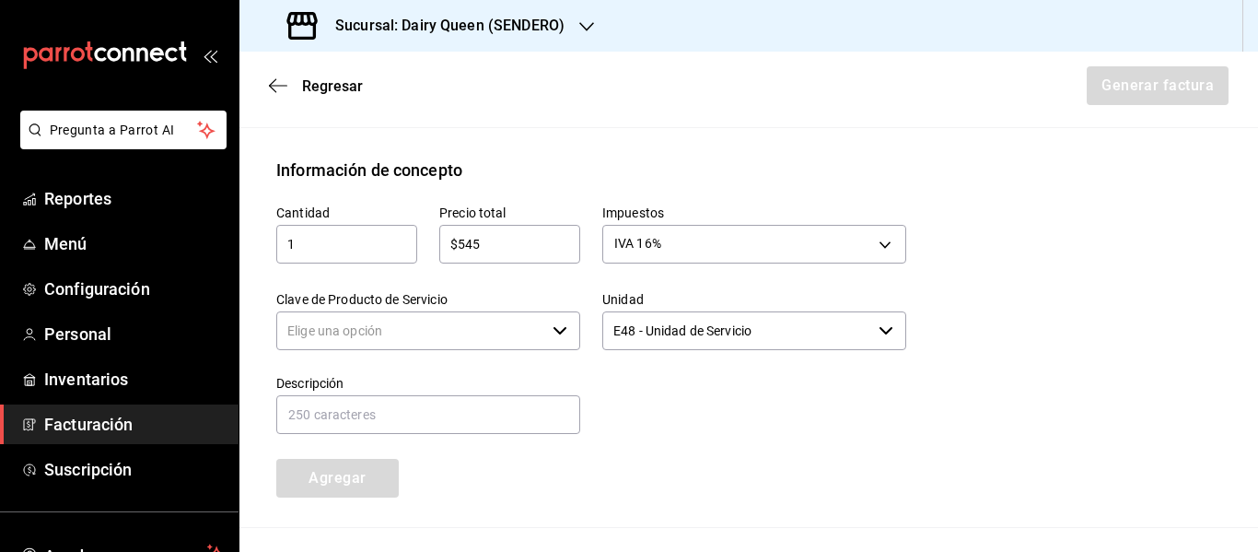  What do you see at coordinates (134, 379) in the screenshot?
I see `span: Inventarios` at bounding box center [134, 379].